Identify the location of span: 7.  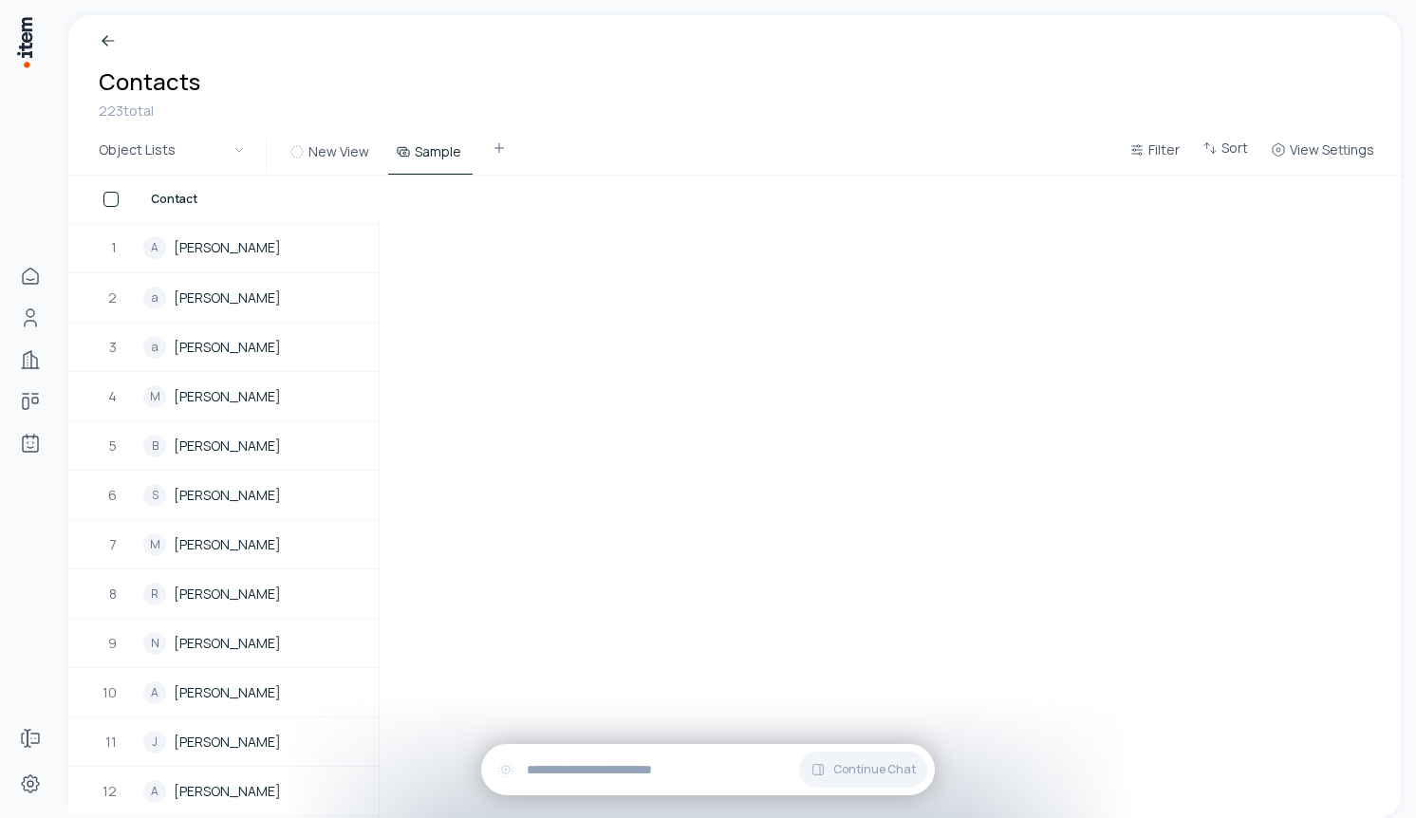
(114, 545).